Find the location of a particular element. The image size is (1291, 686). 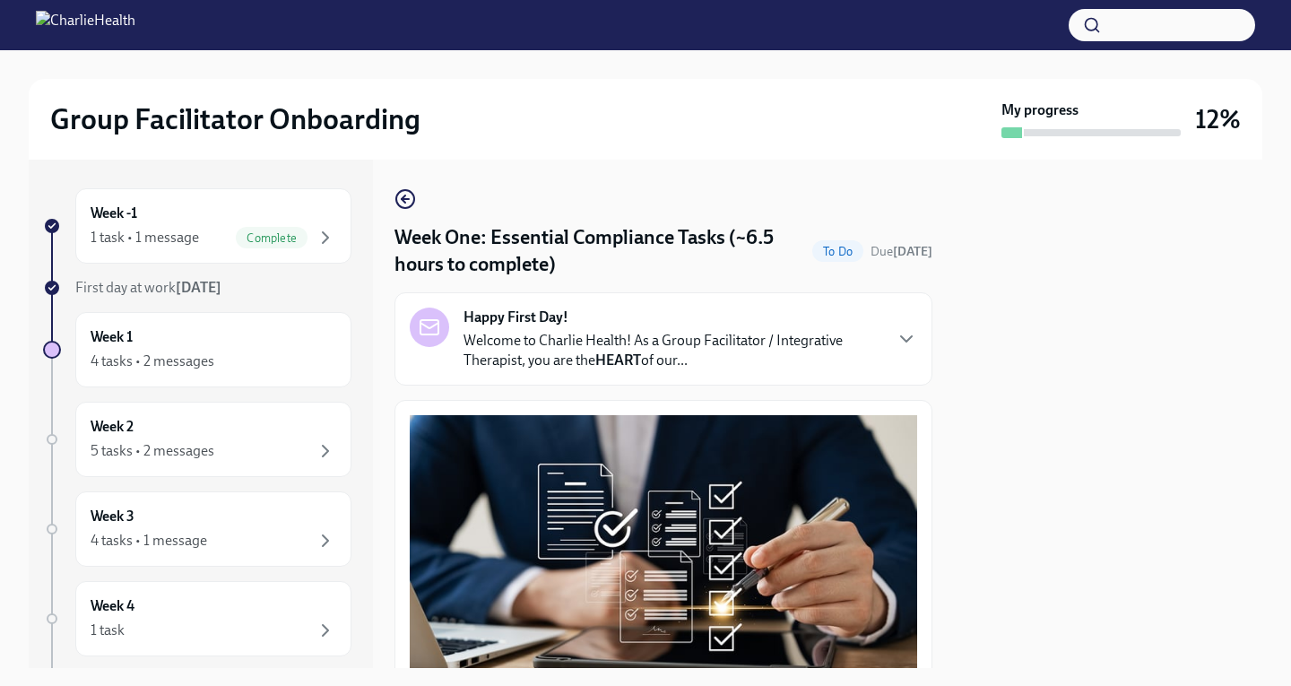

a: Week 25 tasks • 2 messages is located at coordinates (197, 439).